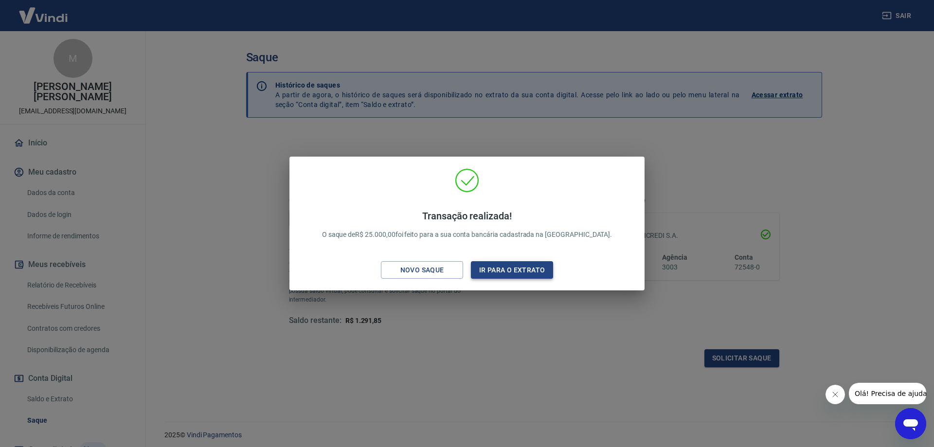  Describe the element at coordinates (422, 270) in the screenshot. I see `button: Novo saque` at that location.